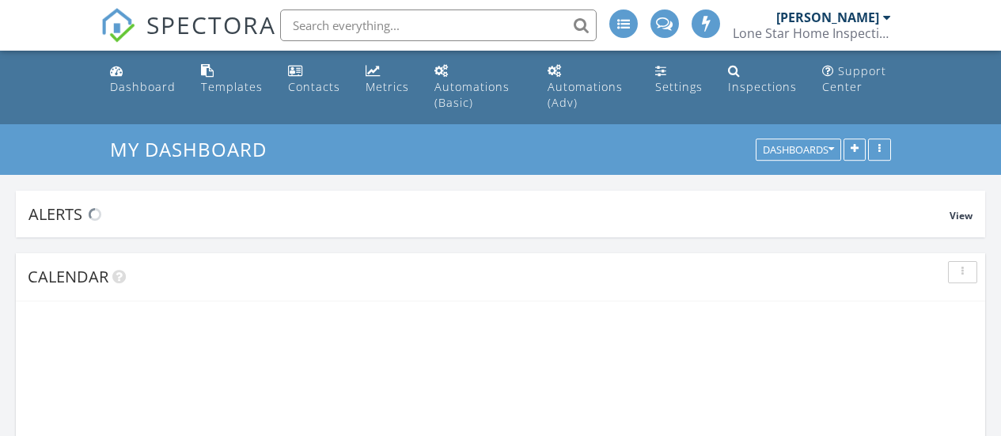 The width and height of the screenshot is (1001, 436). I want to click on div: Inspections, so click(762, 86).